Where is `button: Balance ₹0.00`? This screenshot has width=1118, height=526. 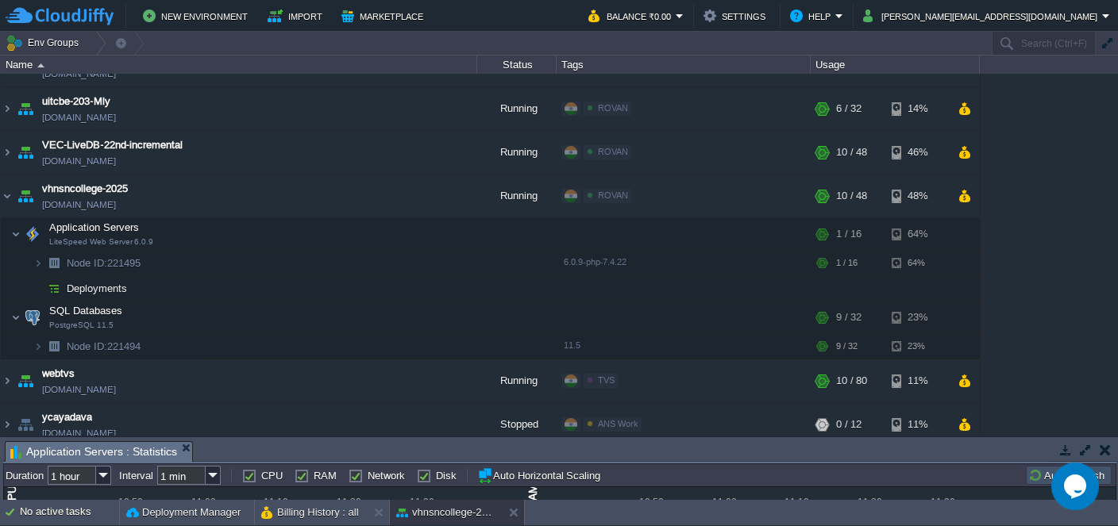
button: Balance ₹0.00 is located at coordinates (632, 16).